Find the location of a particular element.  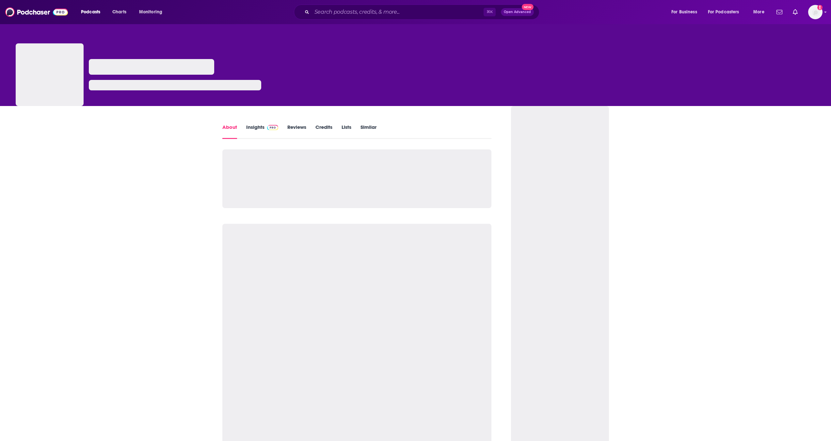

a: Credits is located at coordinates (324, 132).